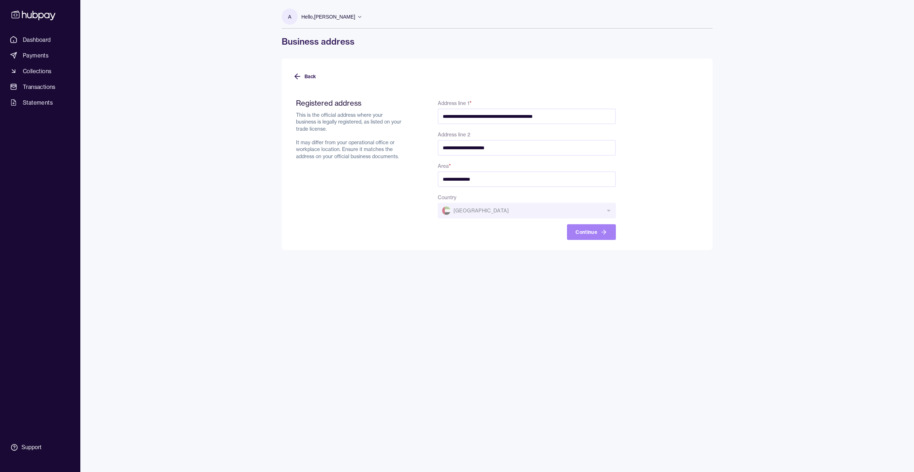 The image size is (914, 472). What do you see at coordinates (38, 102) in the screenshot?
I see `span: Statements` at bounding box center [38, 102].